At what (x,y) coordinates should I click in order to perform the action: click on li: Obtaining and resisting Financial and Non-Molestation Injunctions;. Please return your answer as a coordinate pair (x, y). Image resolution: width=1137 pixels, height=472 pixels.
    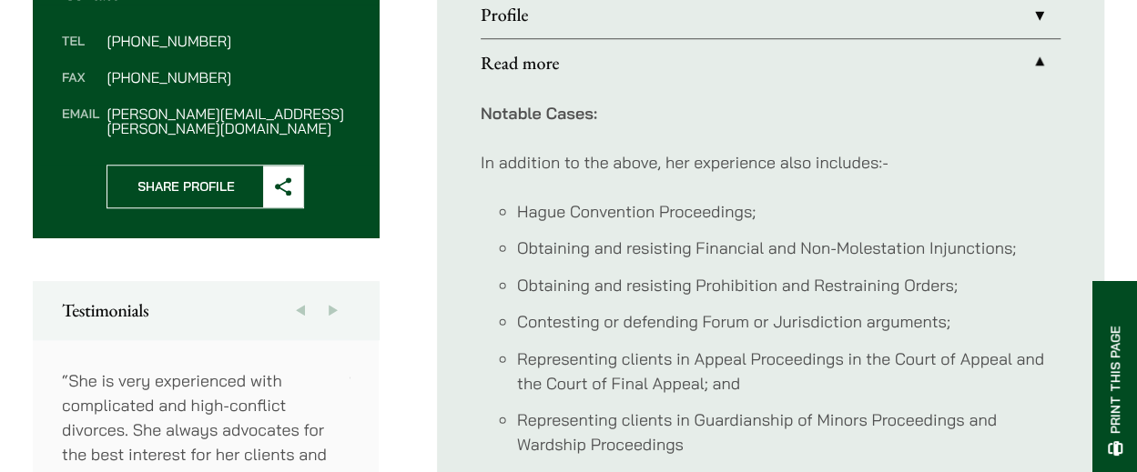
    Looking at the image, I should click on (788, 248).